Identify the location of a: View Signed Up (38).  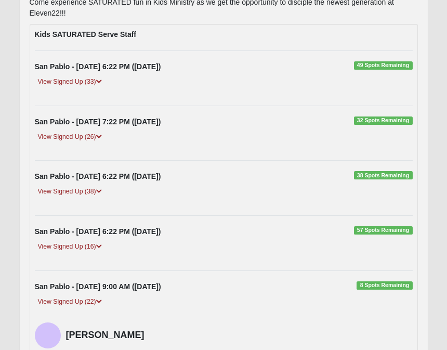
(70, 191).